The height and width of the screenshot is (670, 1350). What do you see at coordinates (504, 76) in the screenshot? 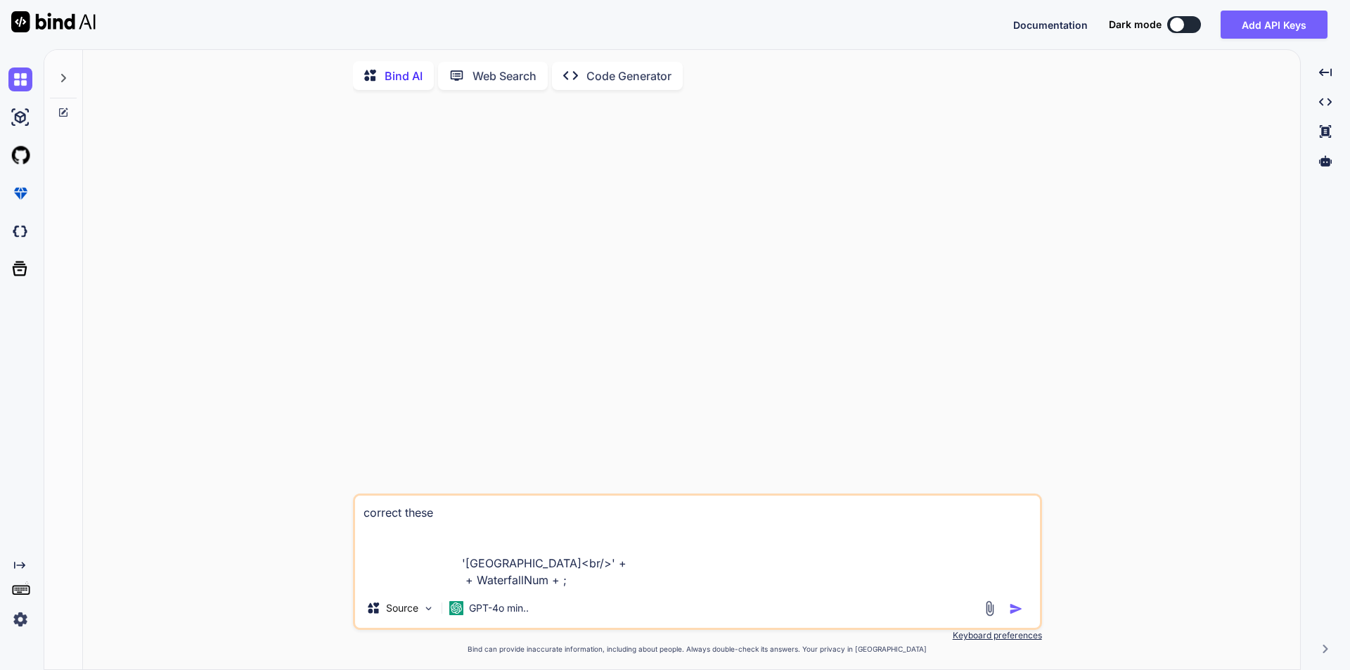
I see `p: Web Search` at bounding box center [504, 76].